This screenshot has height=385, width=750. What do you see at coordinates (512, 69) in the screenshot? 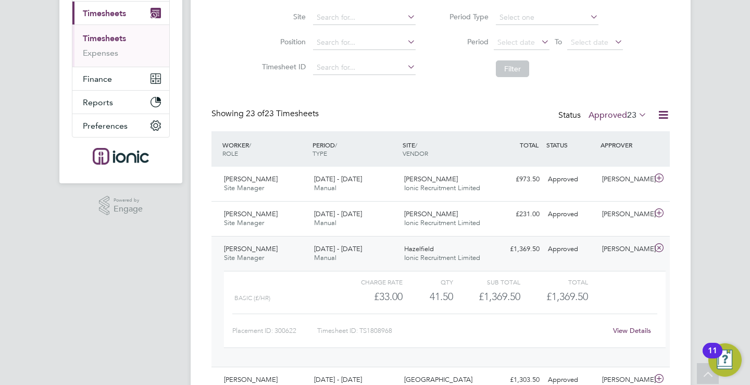
I see `button: Filter` at bounding box center [512, 69].